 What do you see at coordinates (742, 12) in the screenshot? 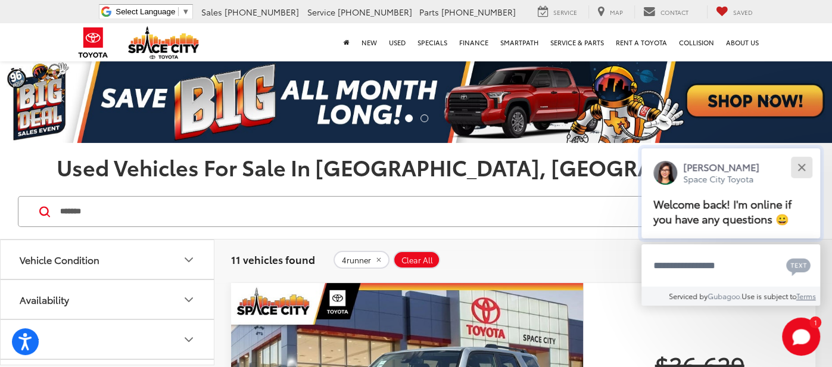
I see `span: Saved` at bounding box center [742, 12].